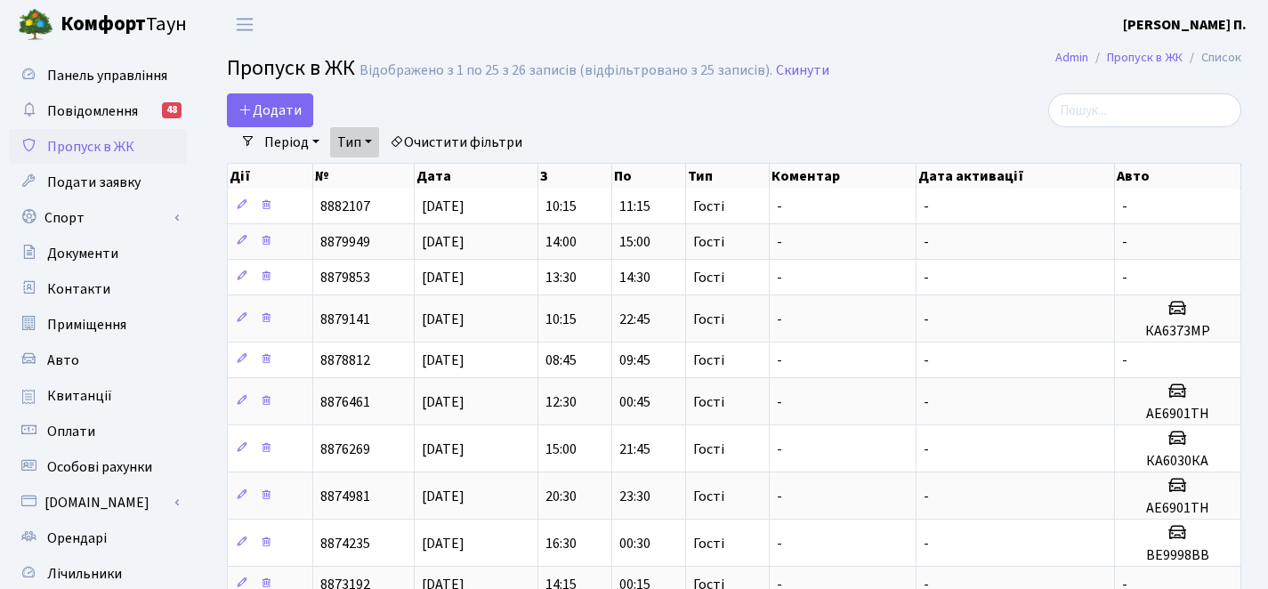 This screenshot has height=589, width=1268. I want to click on span: 23:30, so click(634, 496).